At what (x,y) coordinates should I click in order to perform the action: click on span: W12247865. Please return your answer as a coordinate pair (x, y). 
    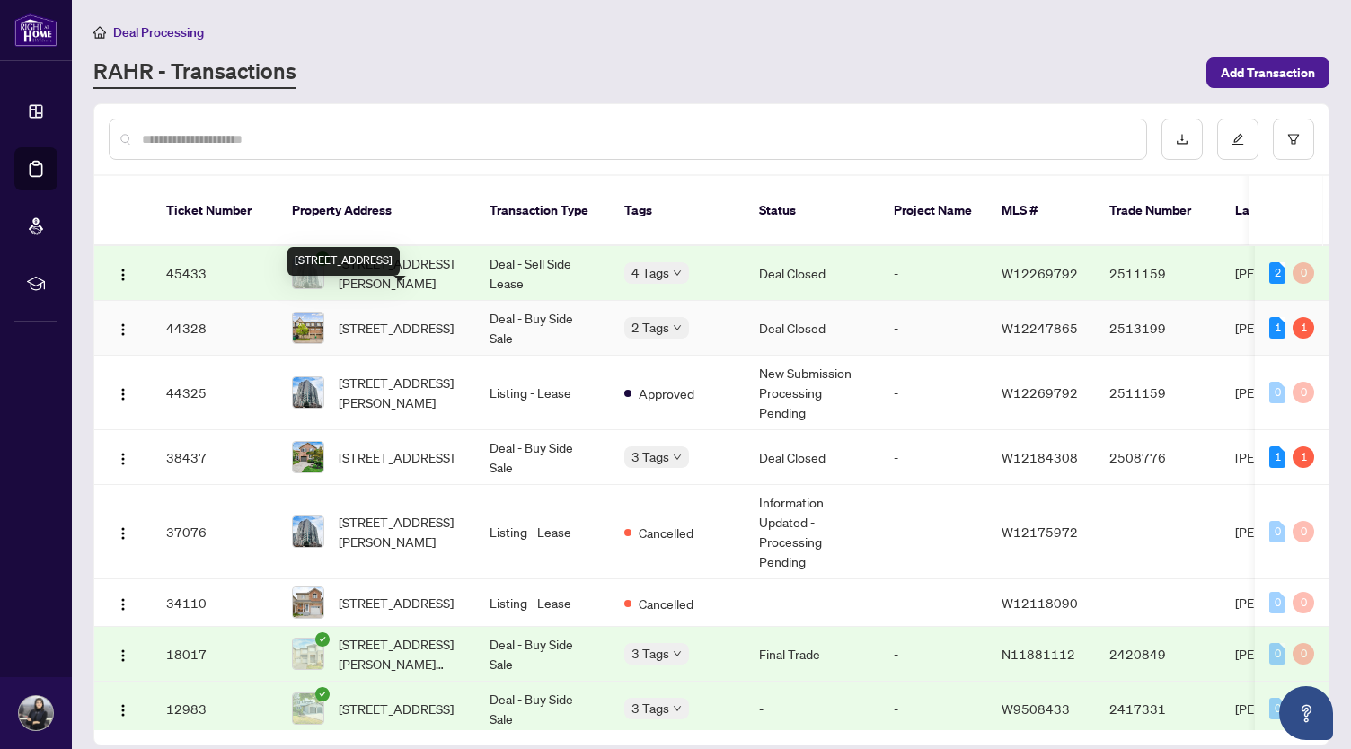
    Looking at the image, I should click on (1039, 328).